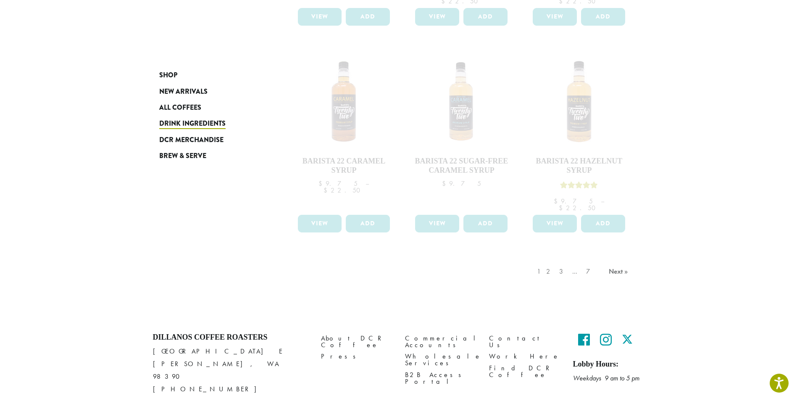 The width and height of the screenshot is (797, 401). I want to click on em: Weekdays 9 am to 5 pm, so click(606, 378).